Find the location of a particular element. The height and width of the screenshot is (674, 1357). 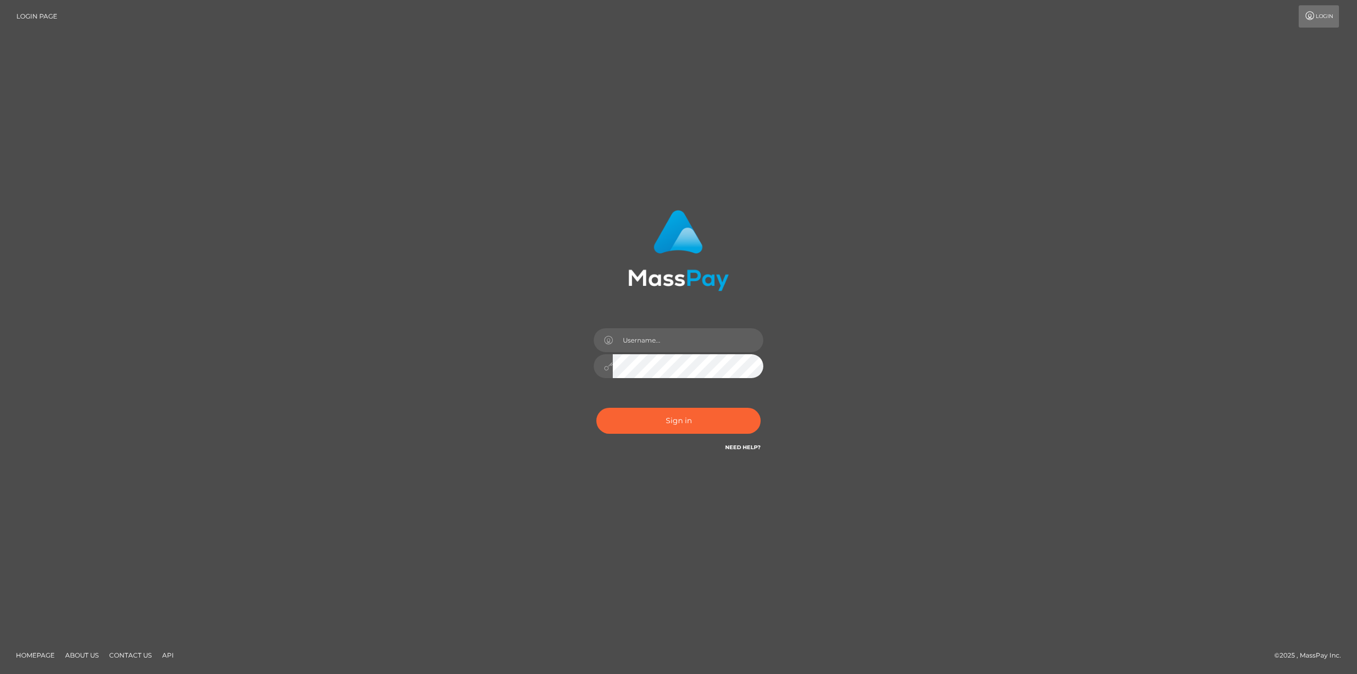

input: Username... is located at coordinates (688, 340).